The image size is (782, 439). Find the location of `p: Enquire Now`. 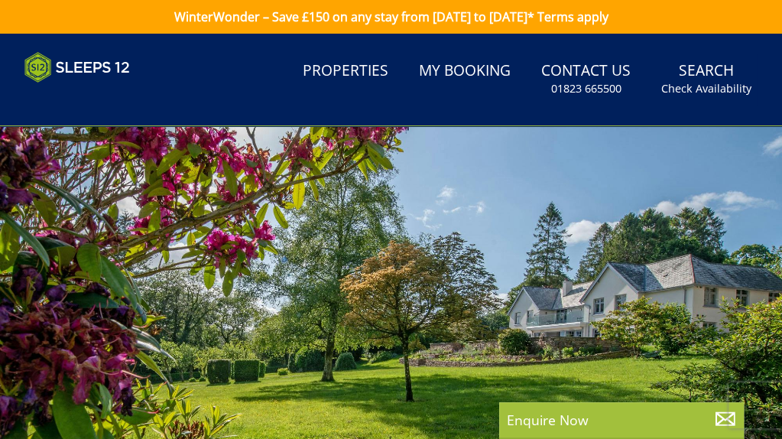

p: Enquire Now is located at coordinates (621, 420).